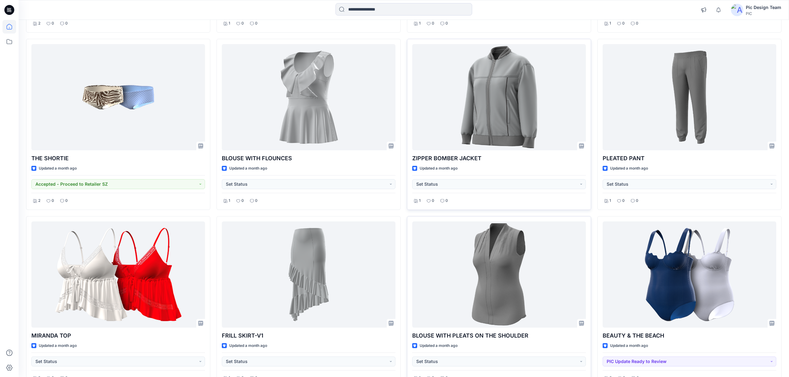  What do you see at coordinates (763, 7) in the screenshot?
I see `div: Pic Design Team` at bounding box center [763, 7].